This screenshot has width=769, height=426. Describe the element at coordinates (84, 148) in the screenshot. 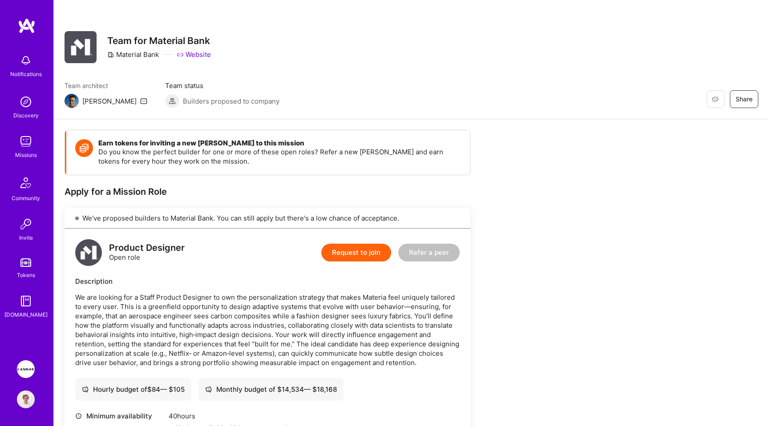

I see `img: Token icon` at that location.